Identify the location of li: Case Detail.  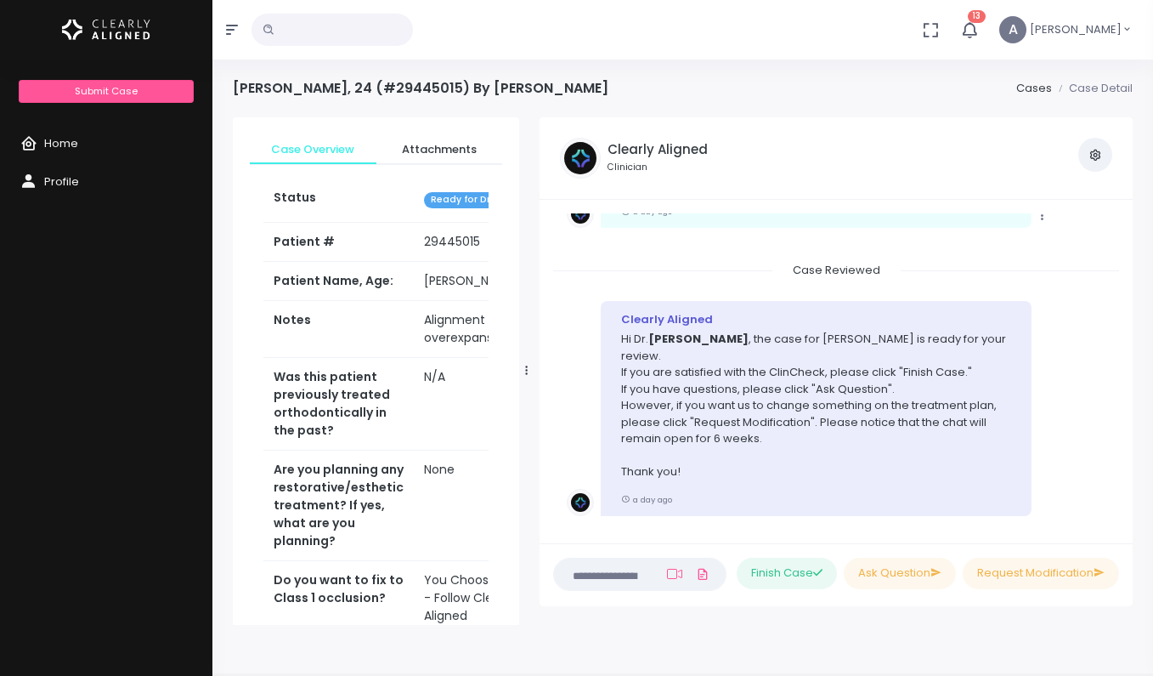
(1092, 88).